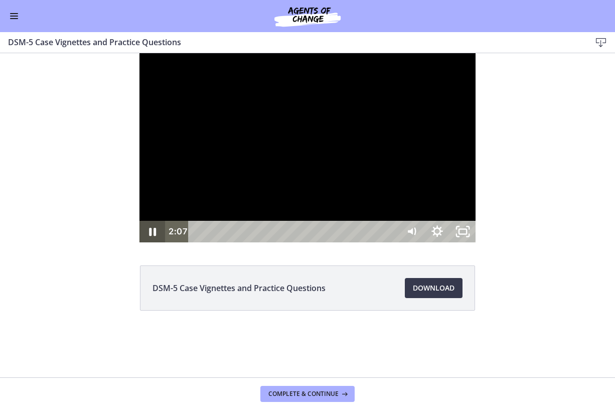  What do you see at coordinates (411, 178) in the screenshot?
I see `button: Mute` at bounding box center [411, 178].